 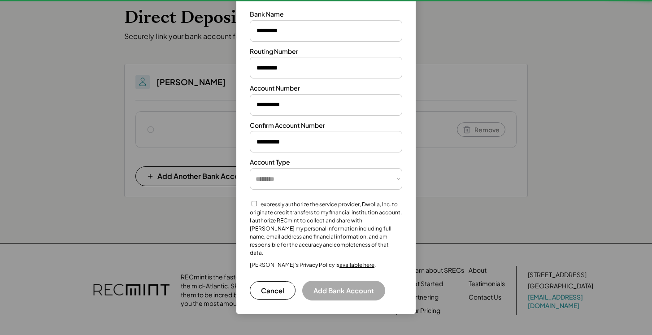 What do you see at coordinates (287, 125) in the screenshot?
I see `div: Confirm Account Number` at bounding box center [287, 125].